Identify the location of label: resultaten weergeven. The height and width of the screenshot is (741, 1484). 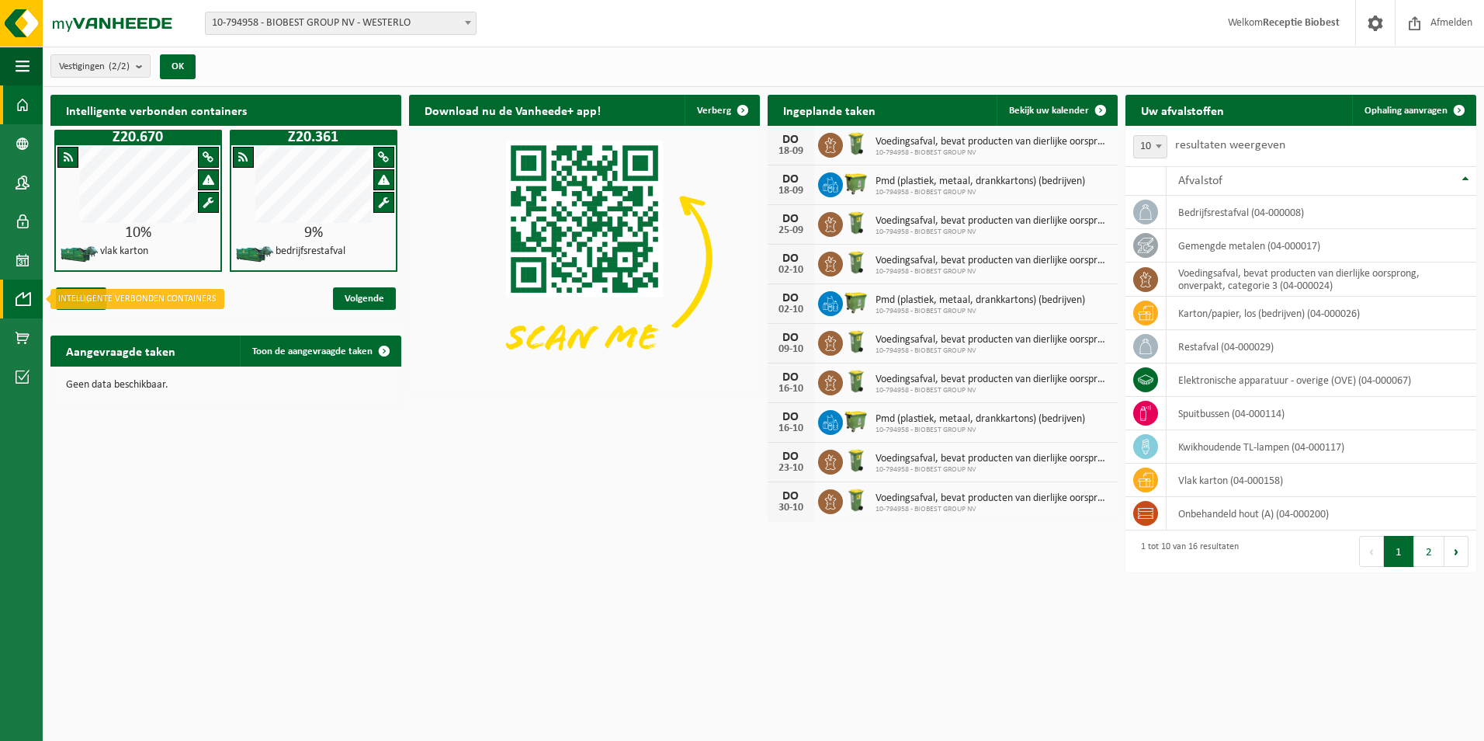
(1230, 145).